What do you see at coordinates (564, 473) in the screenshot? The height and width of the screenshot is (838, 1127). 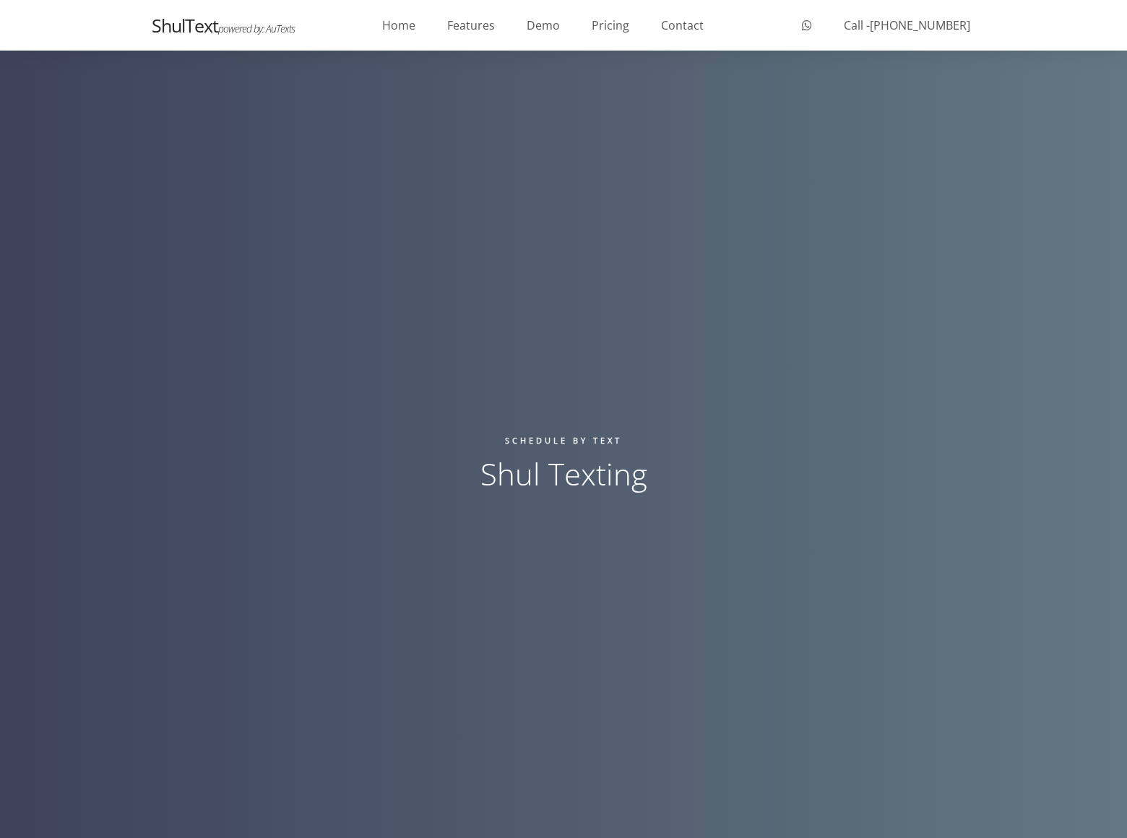 I see `h1: Shul Texting` at bounding box center [564, 473].